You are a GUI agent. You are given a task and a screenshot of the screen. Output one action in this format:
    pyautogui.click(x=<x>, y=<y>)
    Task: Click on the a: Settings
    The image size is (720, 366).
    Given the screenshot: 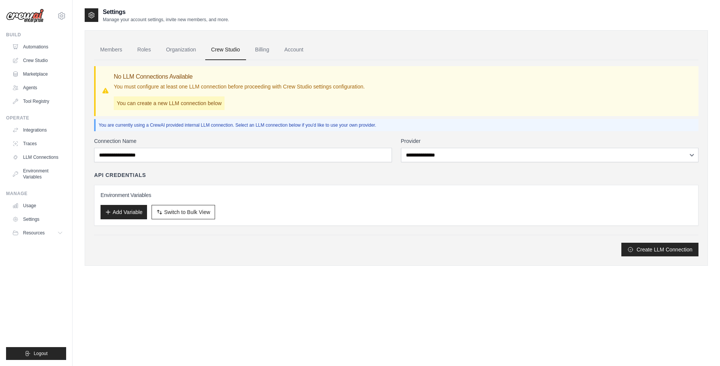 What is the action you would take?
    pyautogui.click(x=37, y=219)
    